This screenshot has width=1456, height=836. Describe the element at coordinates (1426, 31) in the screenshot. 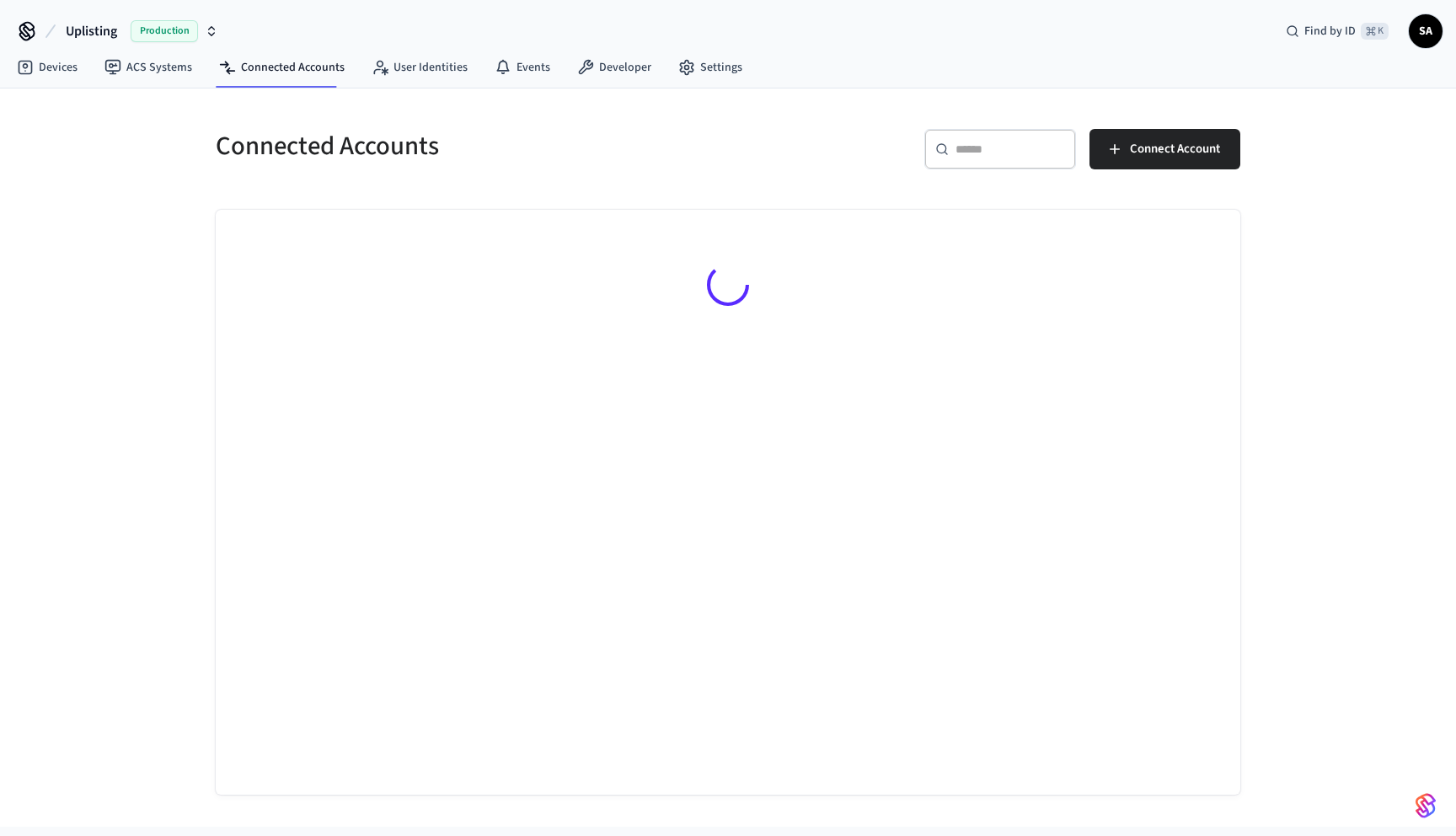

I see `span: SA` at that location.